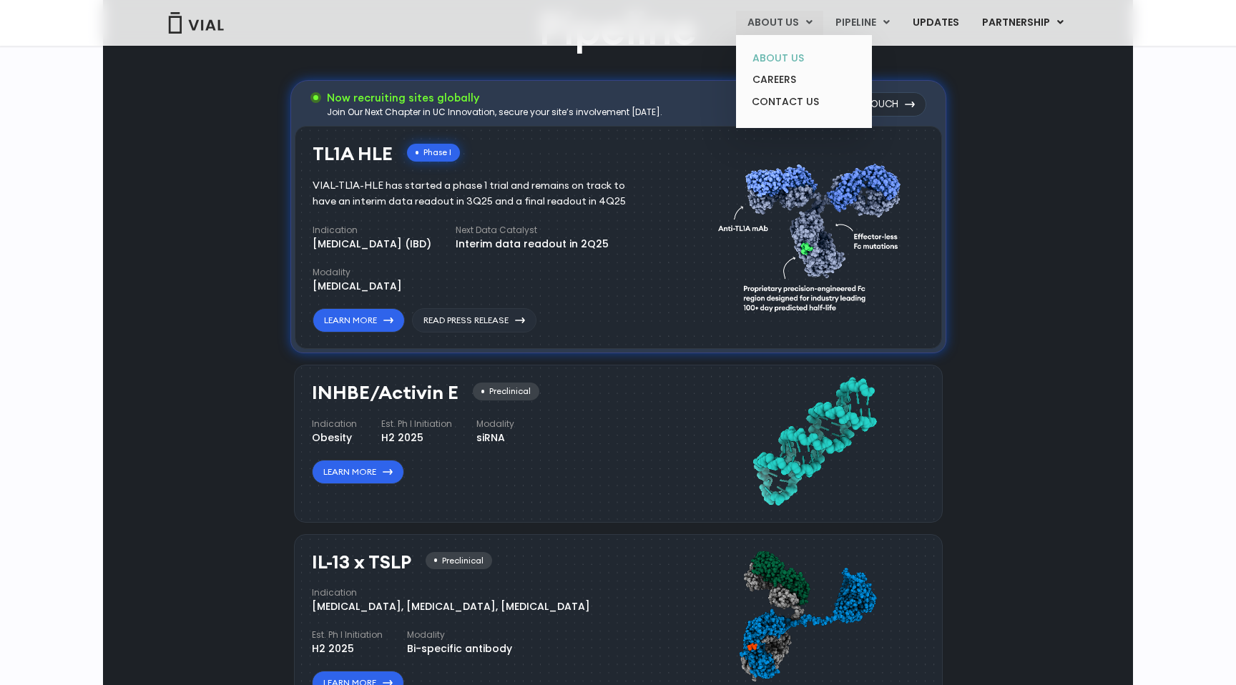 The width and height of the screenshot is (1236, 685). What do you see at coordinates (334, 438) in the screenshot?
I see `div: Obesity` at bounding box center [334, 438].